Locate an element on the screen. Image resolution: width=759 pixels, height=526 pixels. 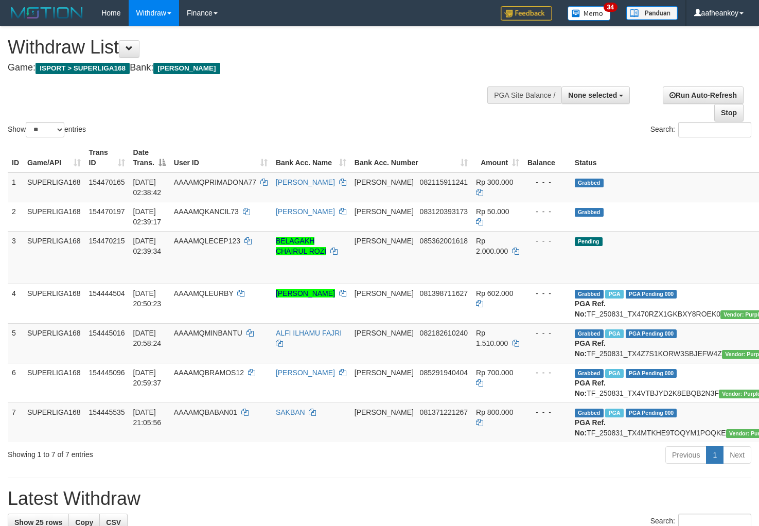
img: Button%20Memo.svg is located at coordinates (589, 13).